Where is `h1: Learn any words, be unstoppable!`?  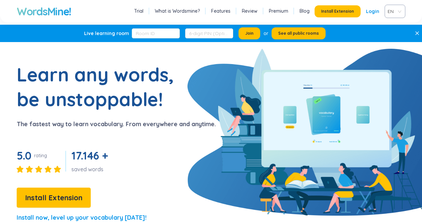 h1: Learn any words, be unstoppable! is located at coordinates (100, 87).